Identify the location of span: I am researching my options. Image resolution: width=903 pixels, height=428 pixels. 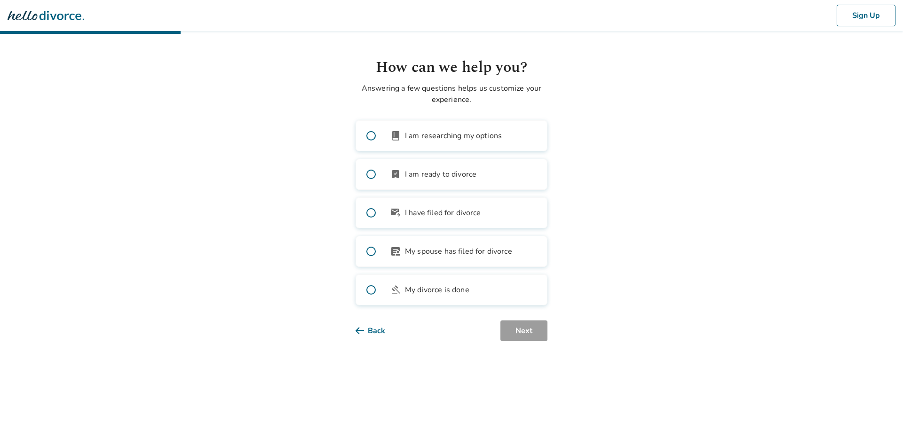
(453, 136).